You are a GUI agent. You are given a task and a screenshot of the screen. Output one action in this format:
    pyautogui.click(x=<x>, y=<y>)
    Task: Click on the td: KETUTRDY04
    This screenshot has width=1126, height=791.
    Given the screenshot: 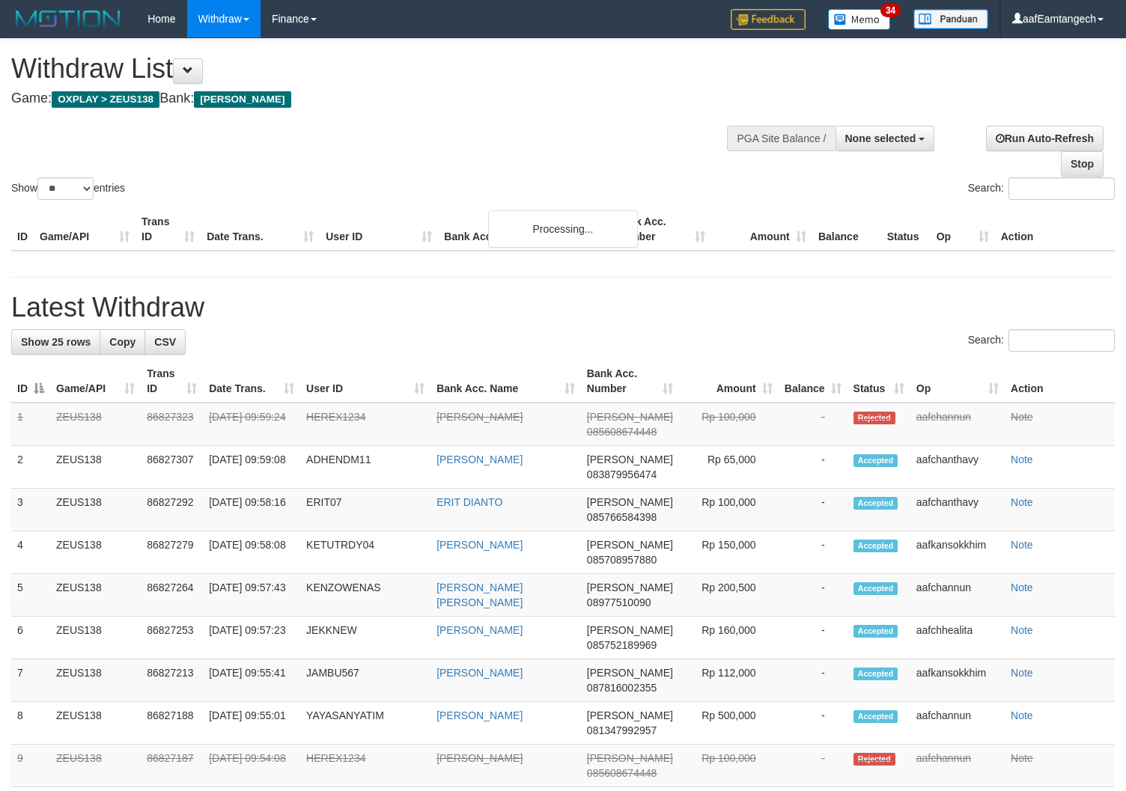 What is the action you would take?
    pyautogui.click(x=365, y=552)
    